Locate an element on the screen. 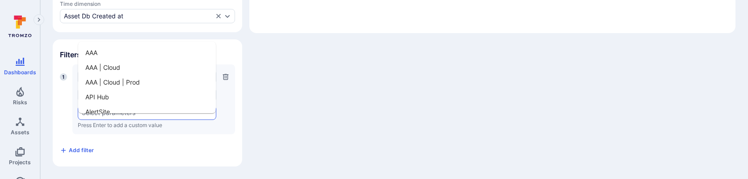 This screenshot has width=748, height=179. span: Risks is located at coordinates (20, 102).